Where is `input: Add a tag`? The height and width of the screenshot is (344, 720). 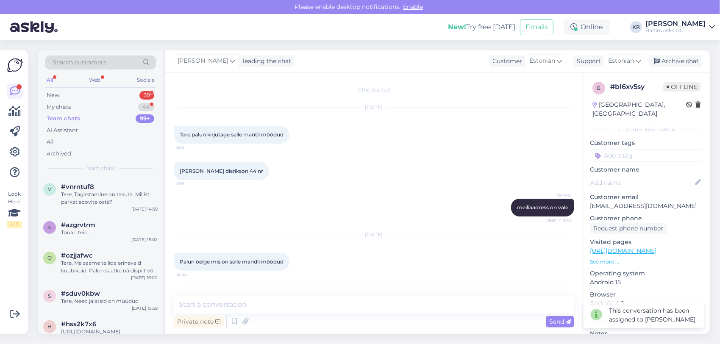
input: Add a tag is located at coordinates (647, 156).